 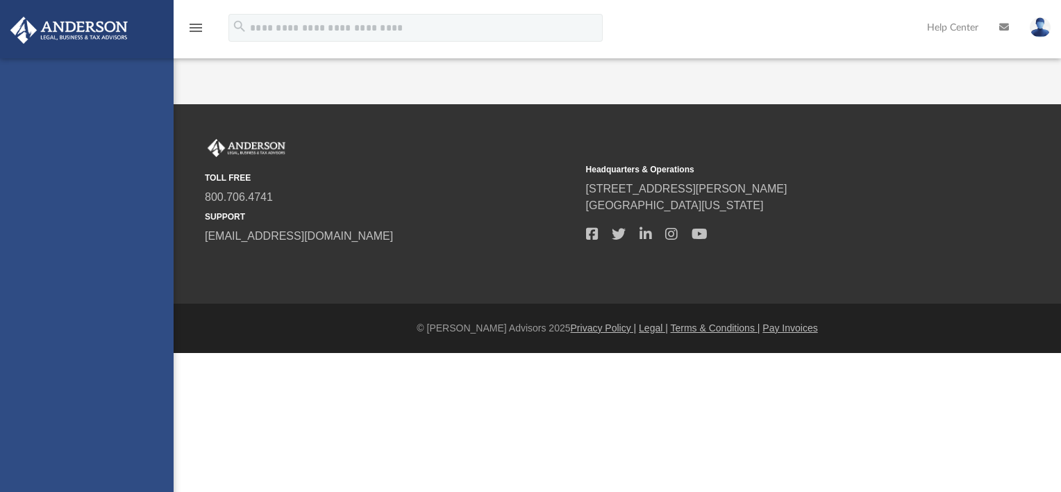 What do you see at coordinates (715, 328) in the screenshot?
I see `a: Terms & Conditions |` at bounding box center [715, 328].